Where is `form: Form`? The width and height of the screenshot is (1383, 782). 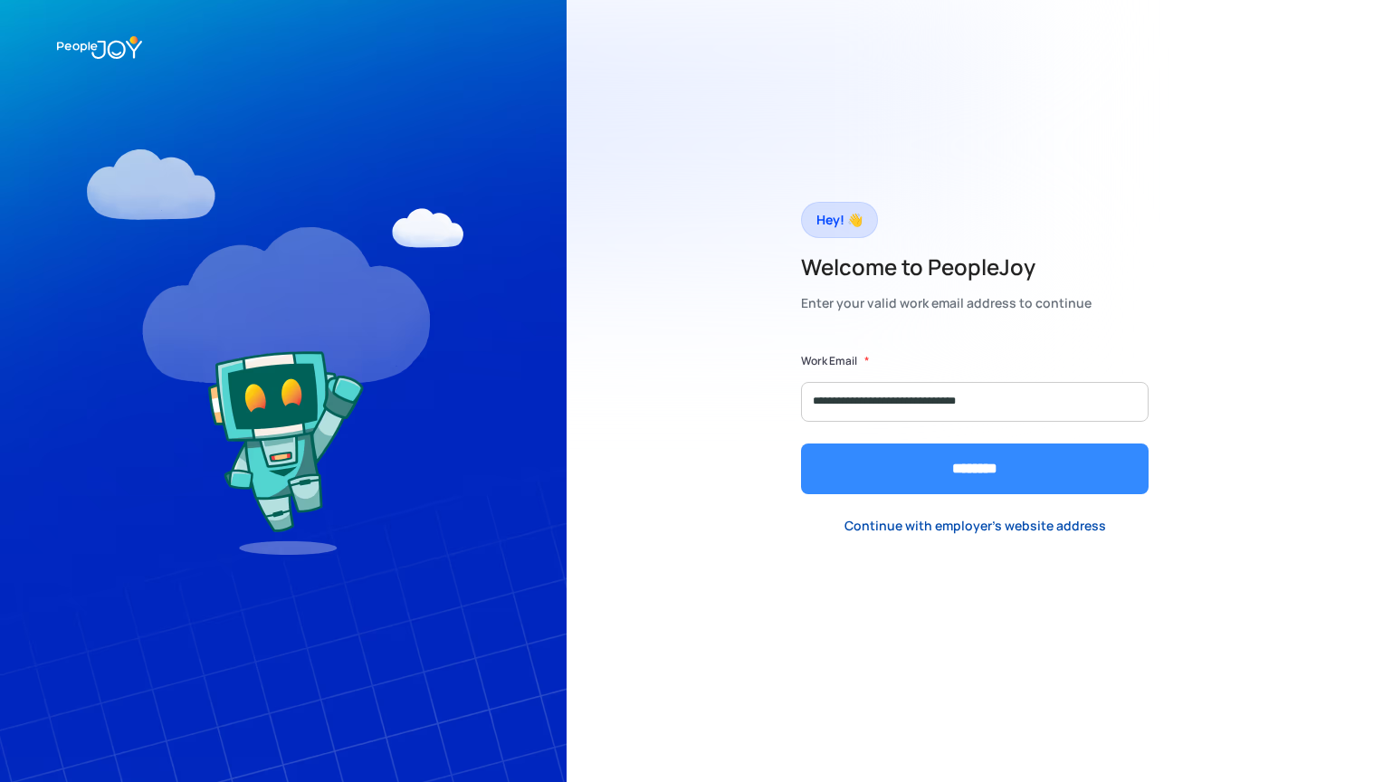 form: Form is located at coordinates (975, 423).